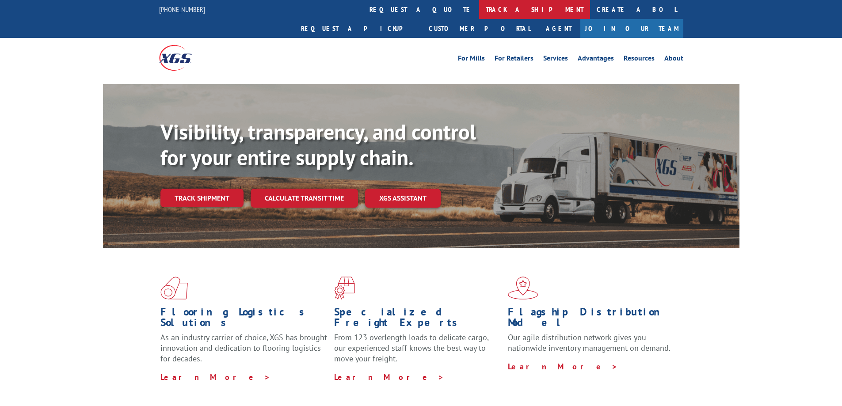 This screenshot has width=842, height=406. What do you see at coordinates (639, 60) in the screenshot?
I see `a: Resources` at bounding box center [639, 60].